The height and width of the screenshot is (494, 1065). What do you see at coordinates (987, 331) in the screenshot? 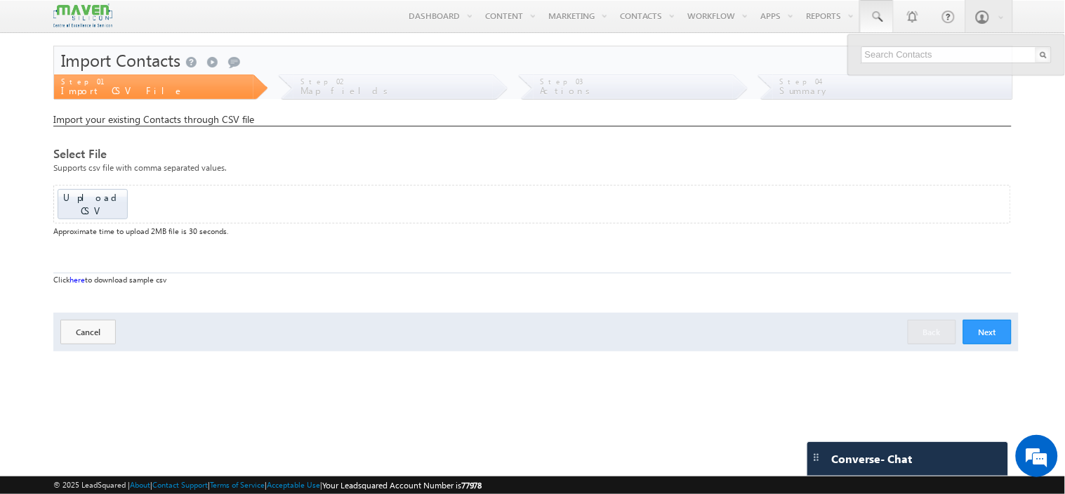
I see `button: Next` at bounding box center [987, 331].